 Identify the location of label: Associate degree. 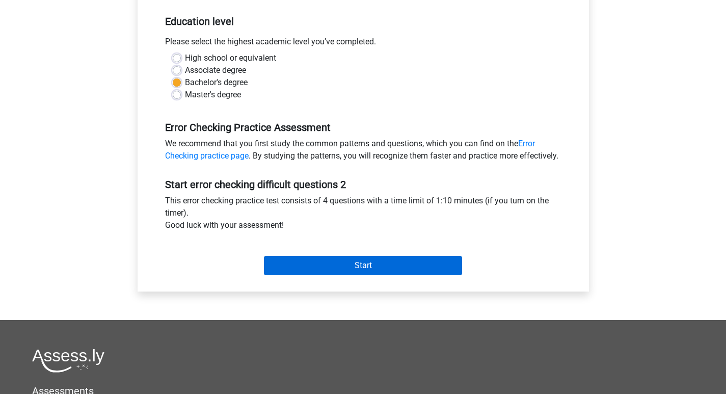
(215, 70).